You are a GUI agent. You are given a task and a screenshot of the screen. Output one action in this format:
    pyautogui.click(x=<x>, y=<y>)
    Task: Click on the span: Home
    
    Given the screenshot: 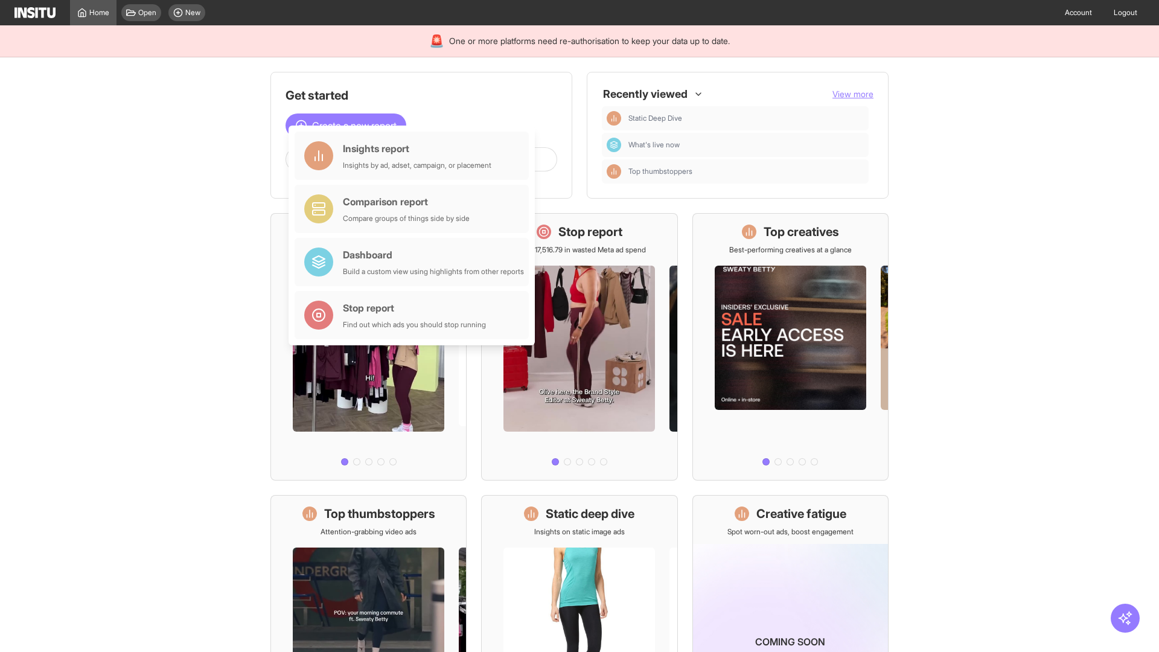 What is the action you would take?
    pyautogui.click(x=99, y=13)
    